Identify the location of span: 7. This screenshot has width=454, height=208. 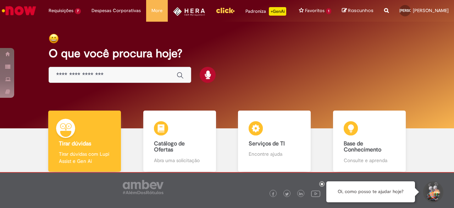
(78, 11).